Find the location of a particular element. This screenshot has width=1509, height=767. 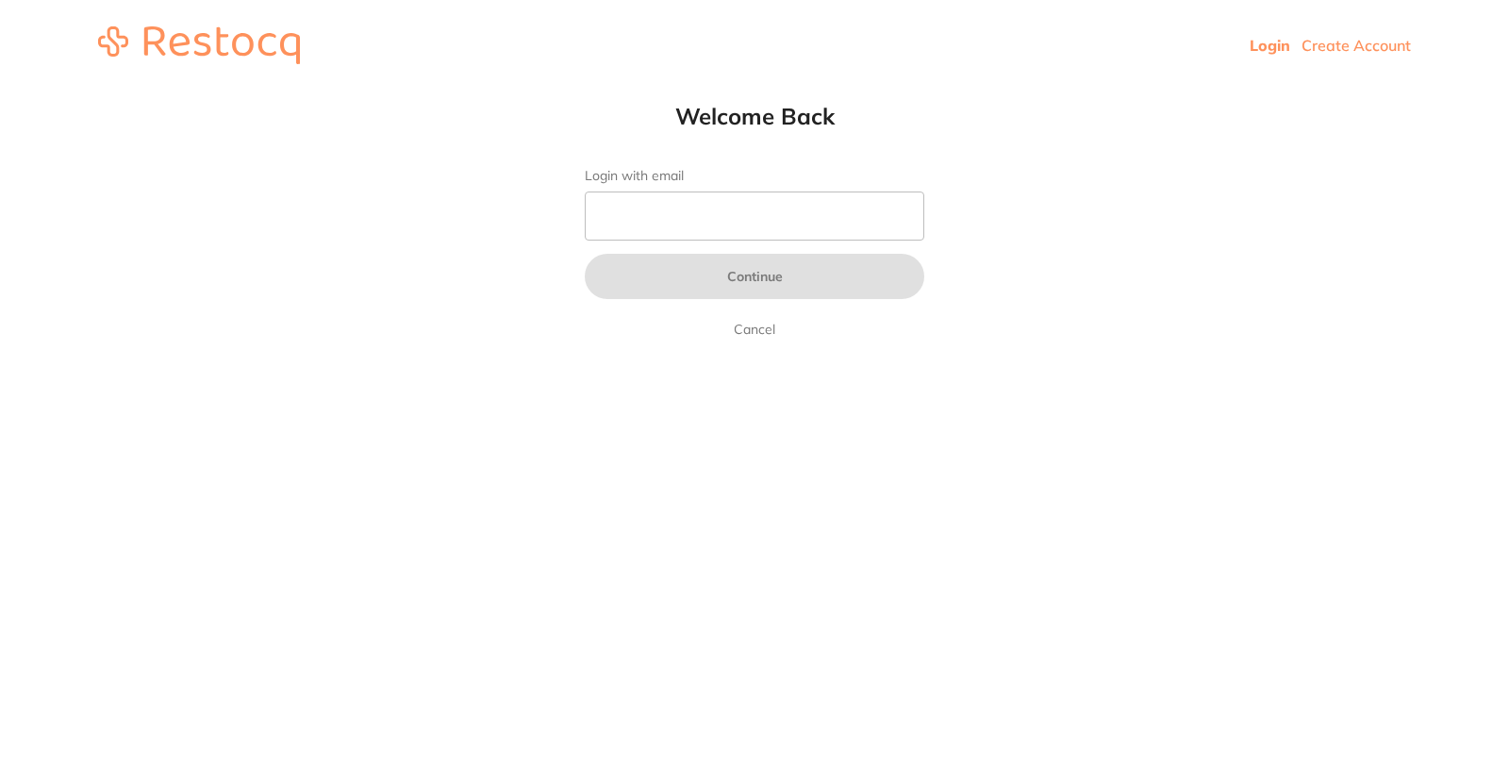

a: Create Account is located at coordinates (1356, 45).